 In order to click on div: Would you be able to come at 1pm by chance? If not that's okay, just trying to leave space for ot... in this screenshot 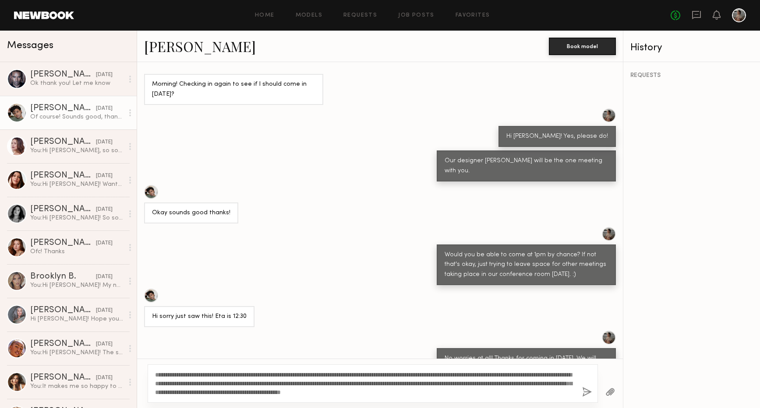, I will do `click(526, 265)`.